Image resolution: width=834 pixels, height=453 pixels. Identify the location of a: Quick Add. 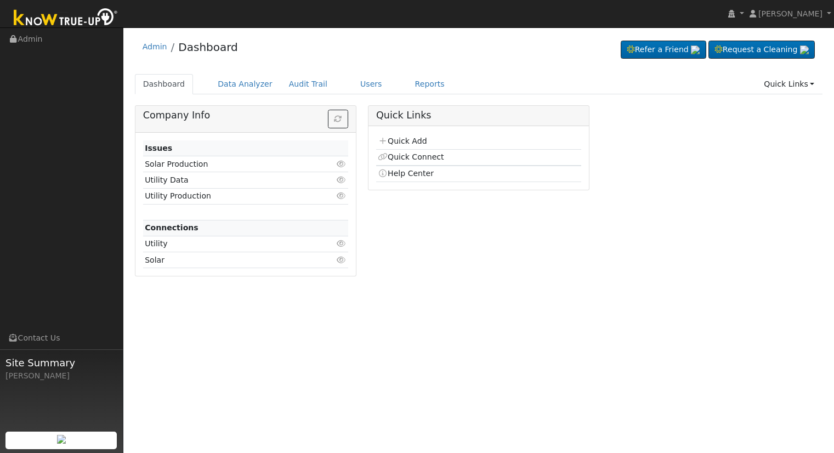
(402, 141).